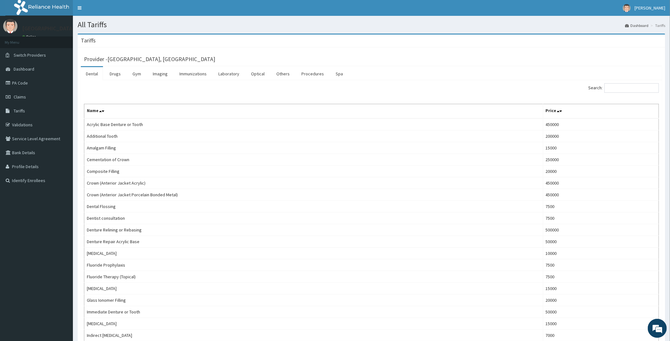  What do you see at coordinates (314, 207) in the screenshot?
I see `td: Dental Flossing` at bounding box center [314, 207].